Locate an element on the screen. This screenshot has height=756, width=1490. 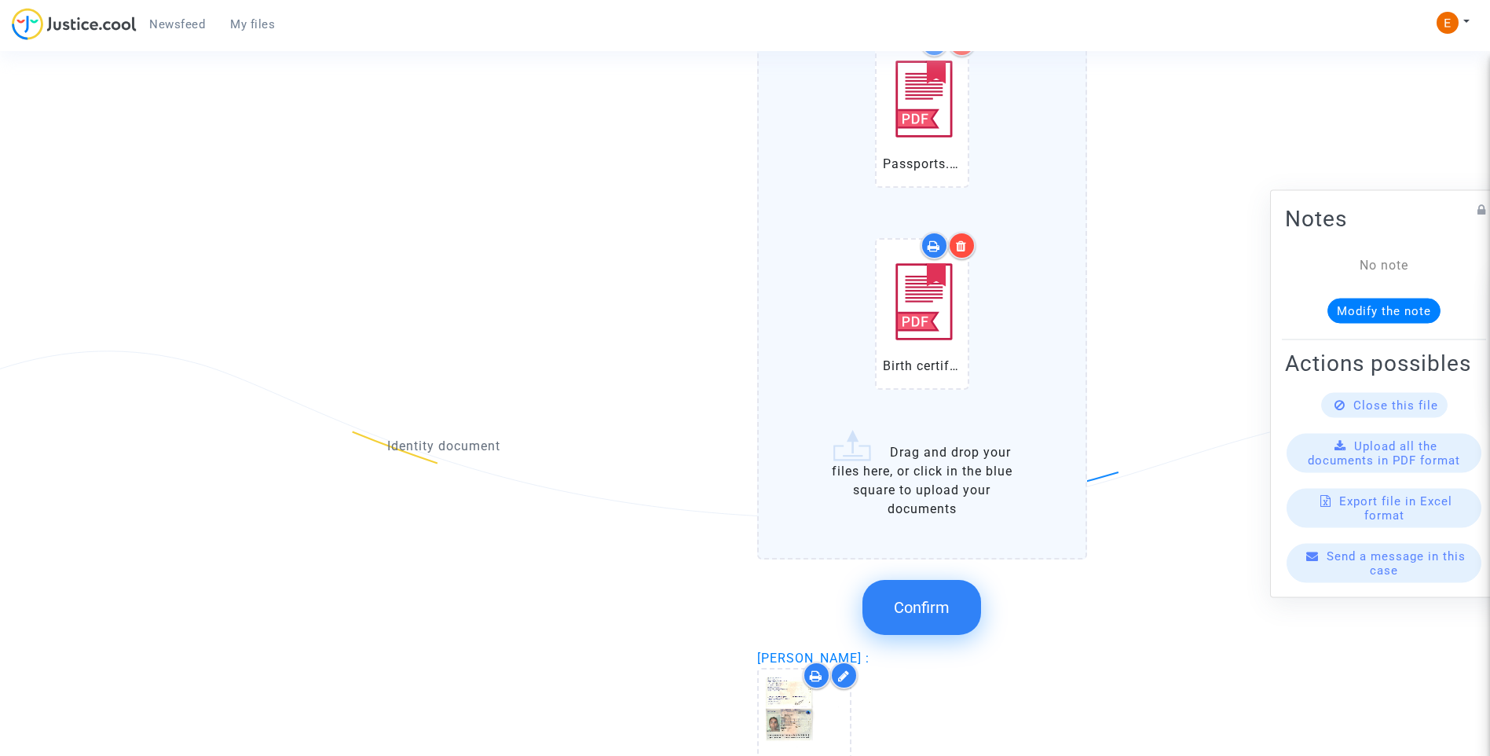
h2: Notes is located at coordinates (1384, 218).